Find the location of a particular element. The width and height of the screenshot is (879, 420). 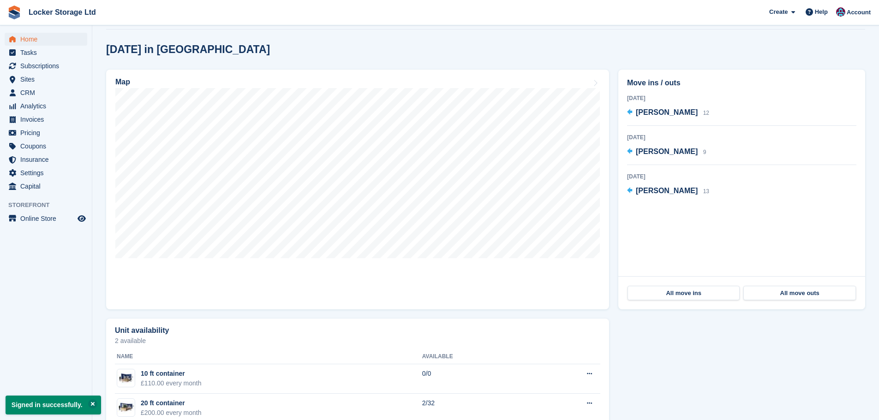

span: Coupons is located at coordinates (48, 146).